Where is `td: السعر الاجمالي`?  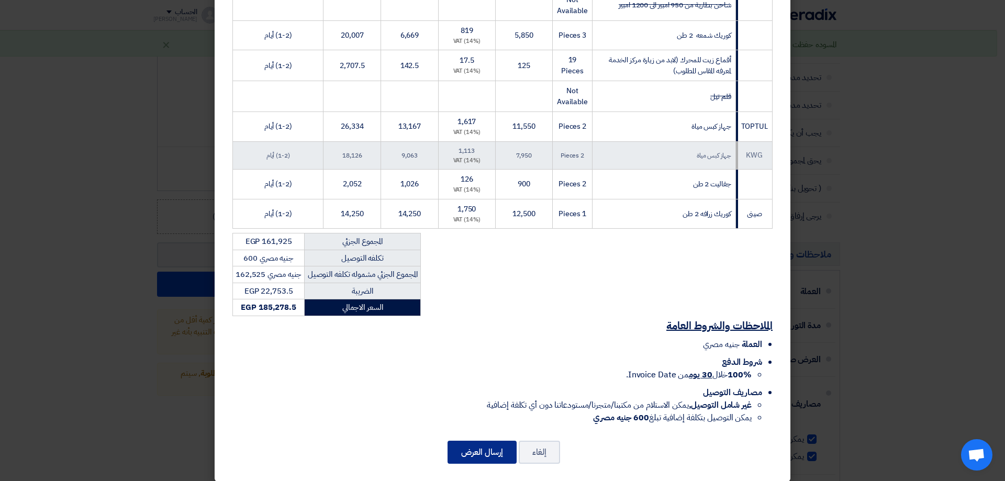 td: السعر الاجمالي is located at coordinates (363, 308).